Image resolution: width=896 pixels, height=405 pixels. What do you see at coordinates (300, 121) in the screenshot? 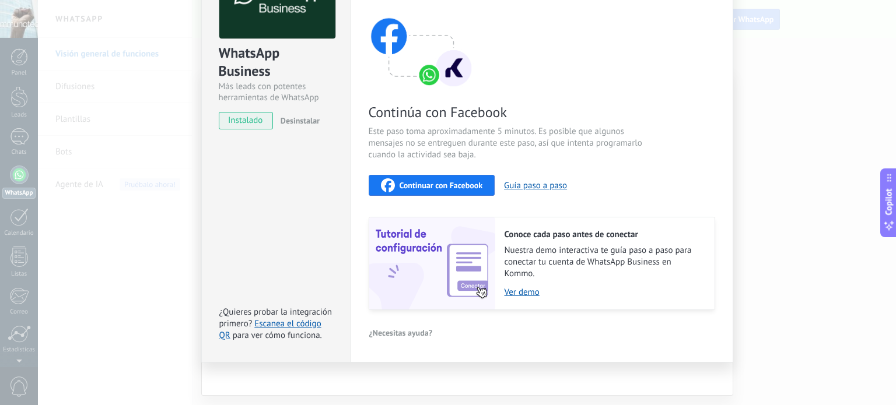
I see `span: Desinstalar` at bounding box center [300, 121].